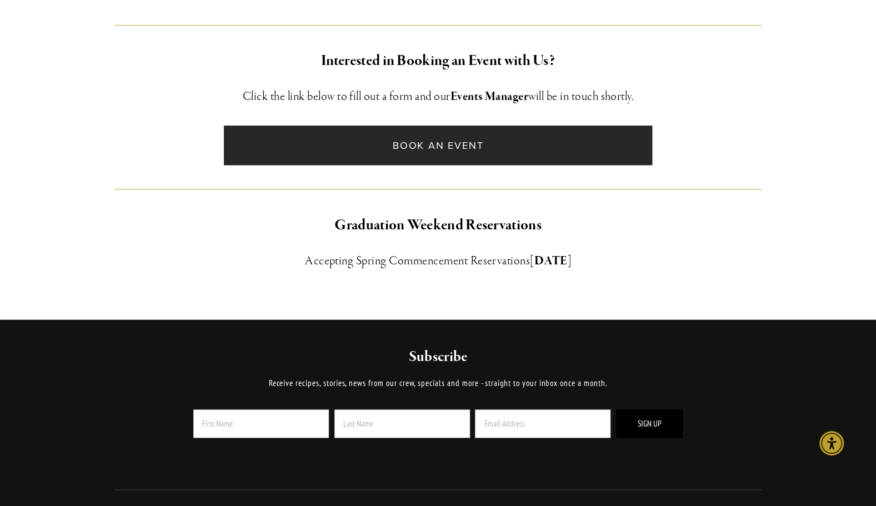 Image resolution: width=876 pixels, height=506 pixels. Describe the element at coordinates (438, 357) in the screenshot. I see `h2: Subscribe` at that location.